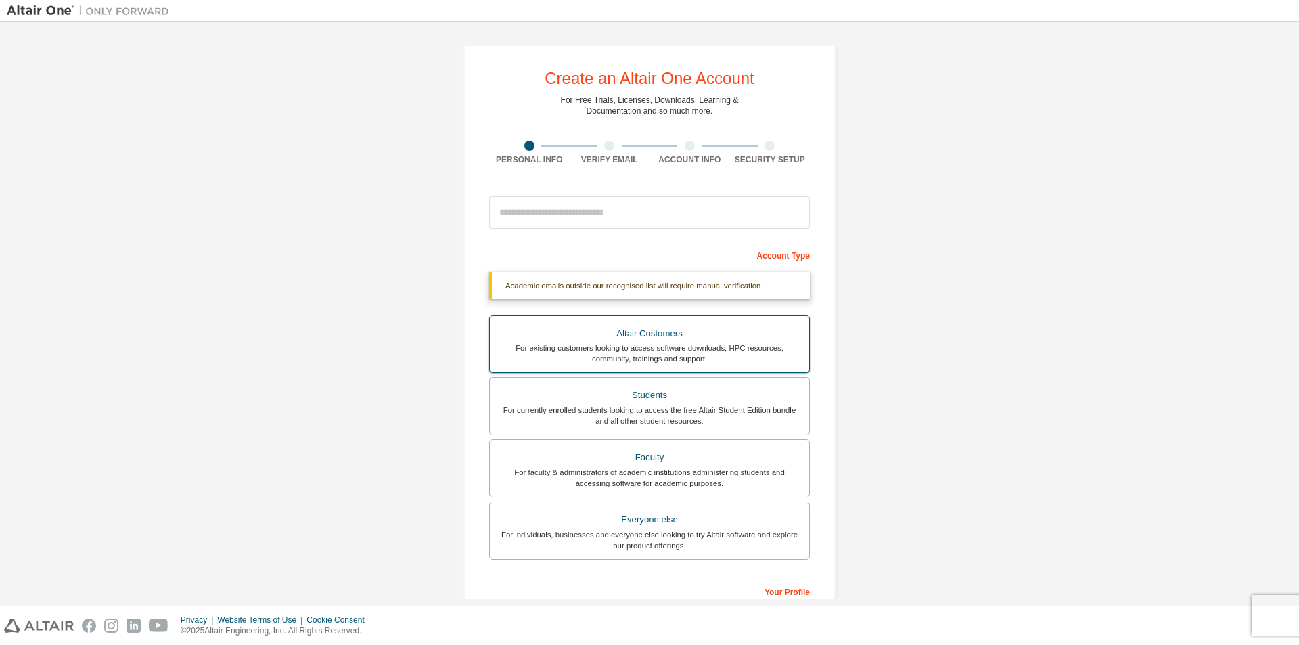 The image size is (1299, 645). Describe the element at coordinates (650, 415) in the screenshot. I see `div: For currently enrolled students looking to access the free Altair Student Edition bundle and all ...` at that location.